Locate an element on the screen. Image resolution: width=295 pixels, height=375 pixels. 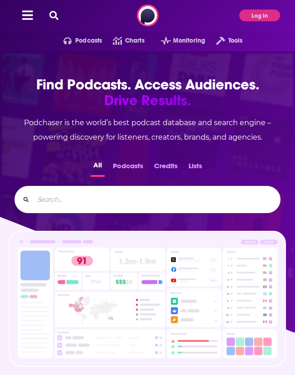
img: Podchaser - Follow, Share and Rate Podcasts is located at coordinates (148, 15).